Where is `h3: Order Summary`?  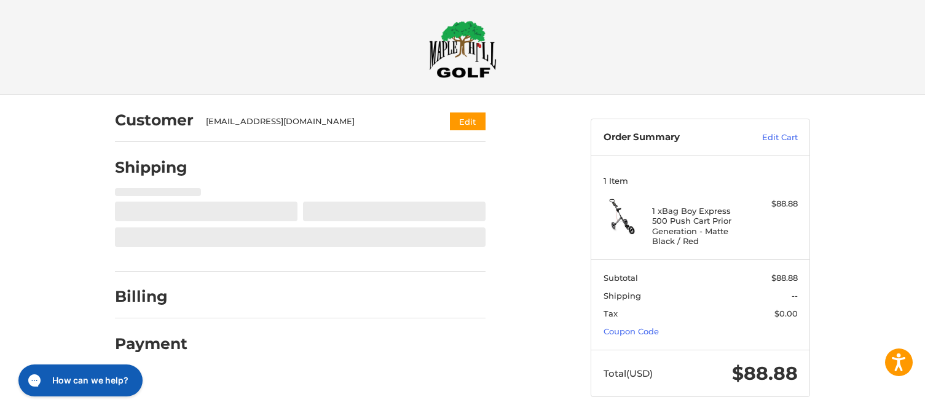
h3: Order Summary is located at coordinates (670, 138).